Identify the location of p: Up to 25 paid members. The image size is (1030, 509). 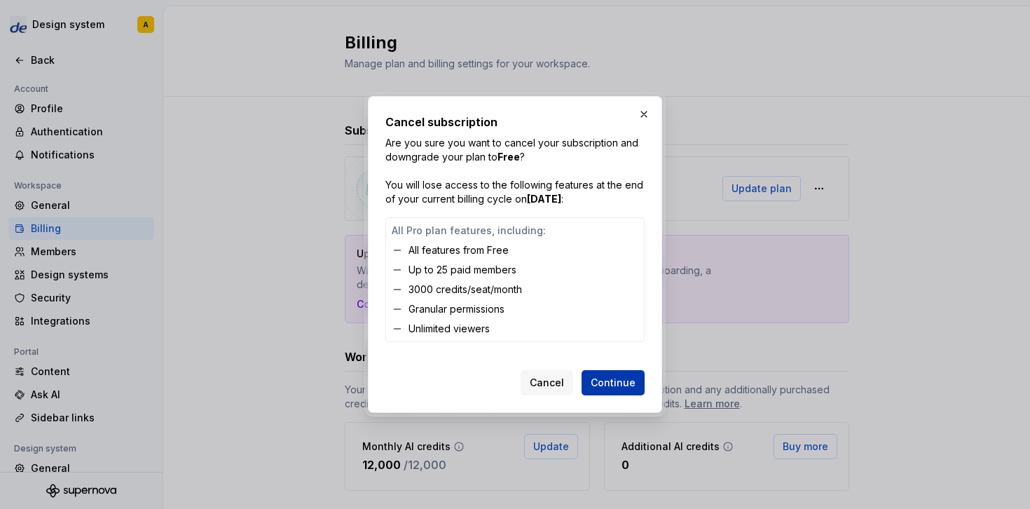
(463, 270).